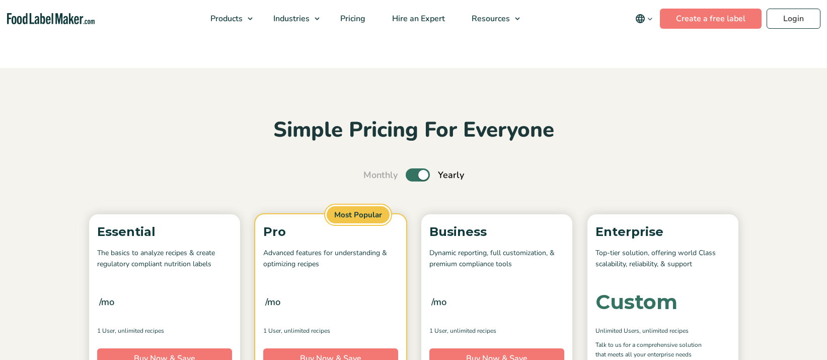 The image size is (827, 360). What do you see at coordinates (165, 232) in the screenshot?
I see `p: Essential` at bounding box center [165, 232].